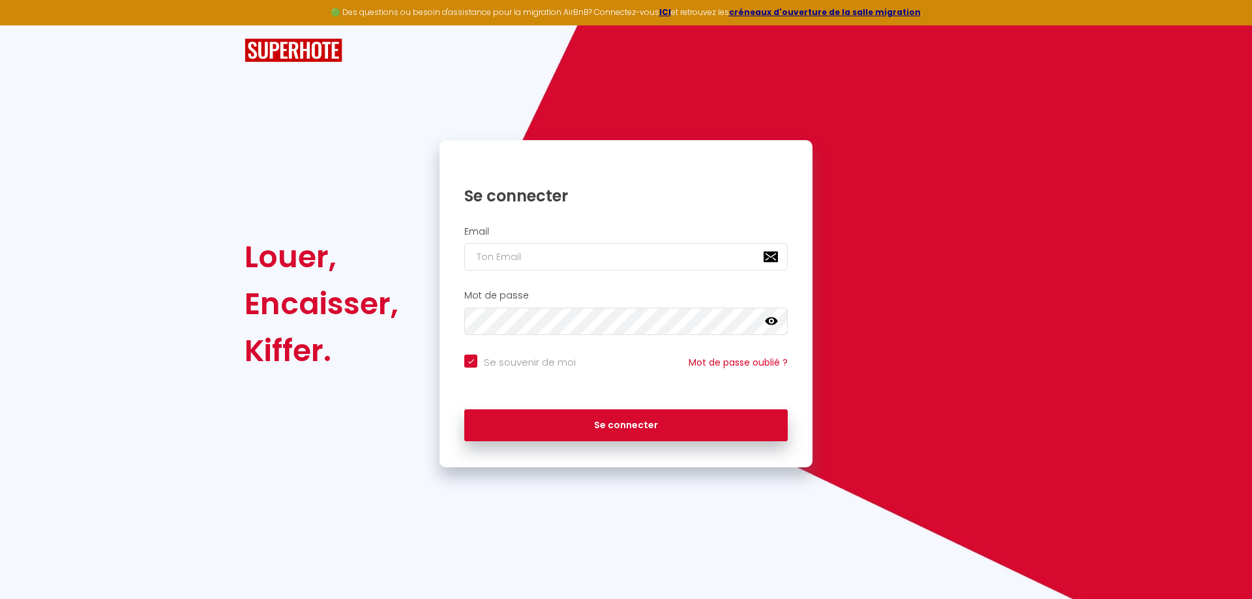 This screenshot has width=1252, height=599. What do you see at coordinates (322, 304) in the screenshot?
I see `div: Encaisser,` at bounding box center [322, 304].